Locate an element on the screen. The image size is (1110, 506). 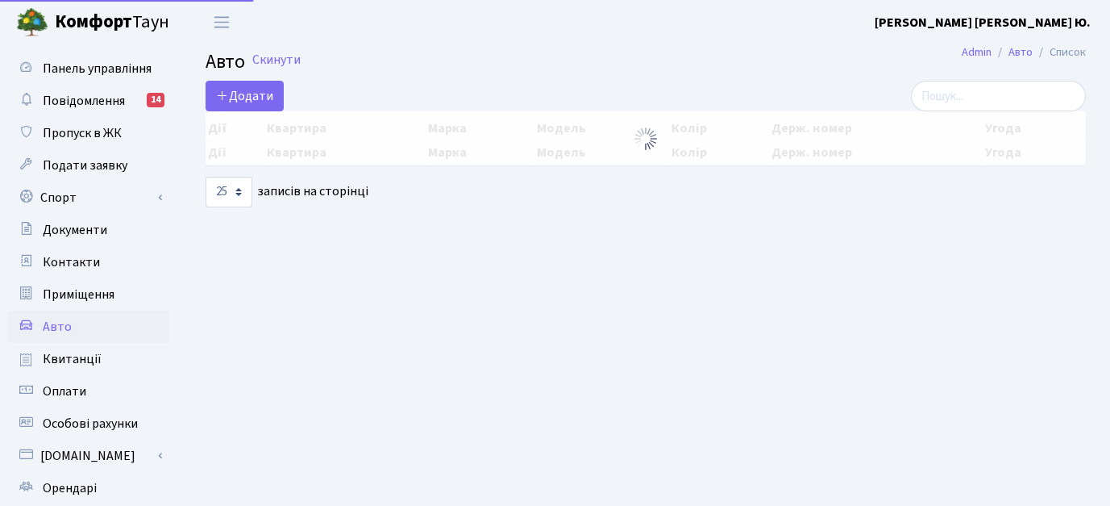
a: Admin is located at coordinates (976, 52).